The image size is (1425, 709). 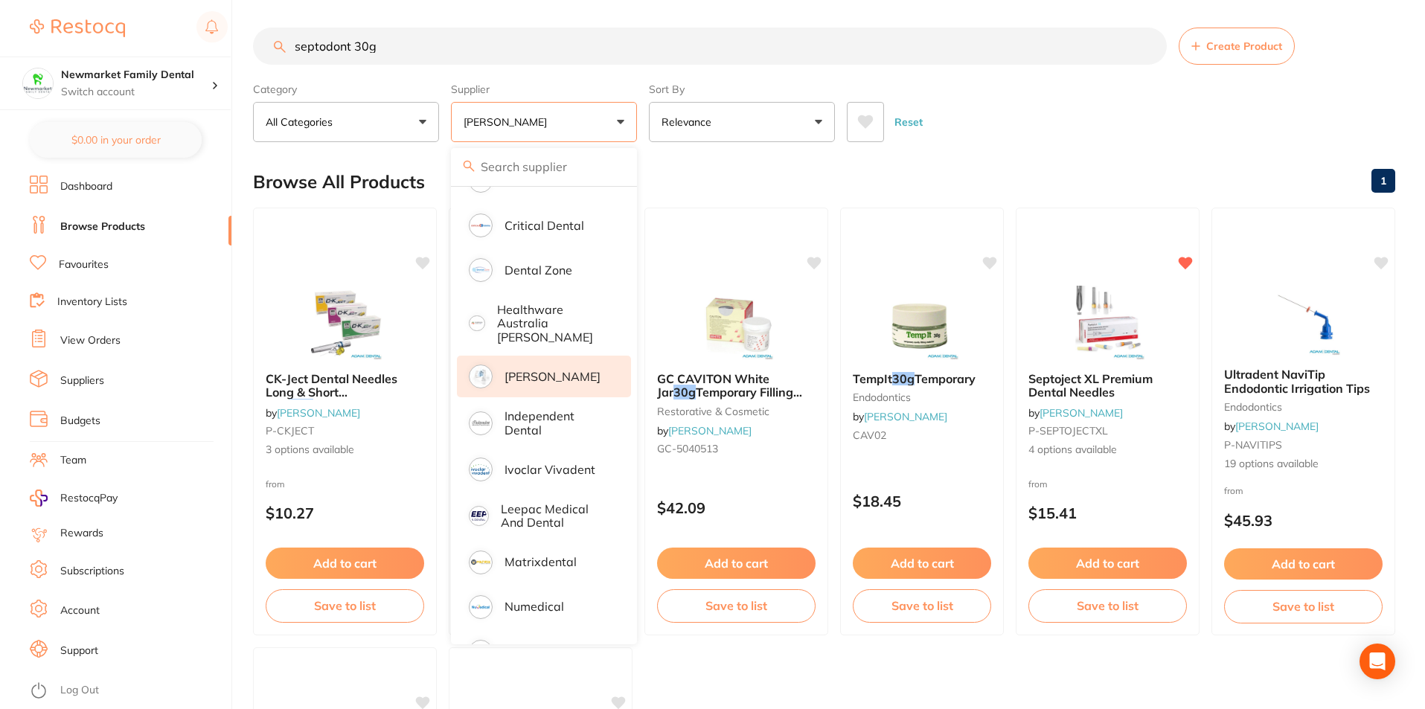 What do you see at coordinates (345, 323) in the screenshot?
I see `img: CK-Ject Dental Needles Long & Short 27G 30G 100/pk` at bounding box center [345, 323].